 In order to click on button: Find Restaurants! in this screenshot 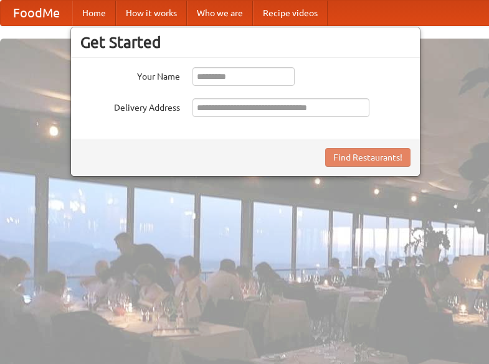, I will do `click(367, 158)`.